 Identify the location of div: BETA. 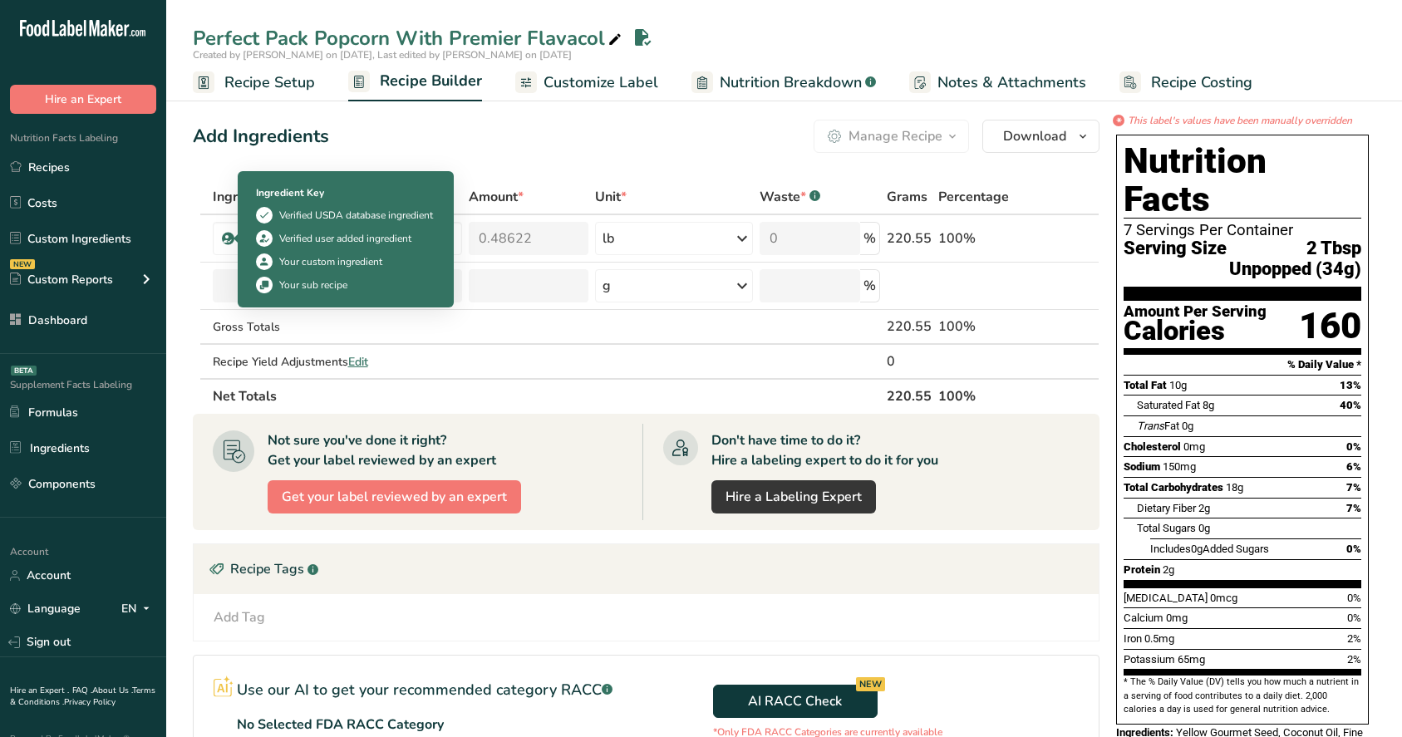
(23, 371).